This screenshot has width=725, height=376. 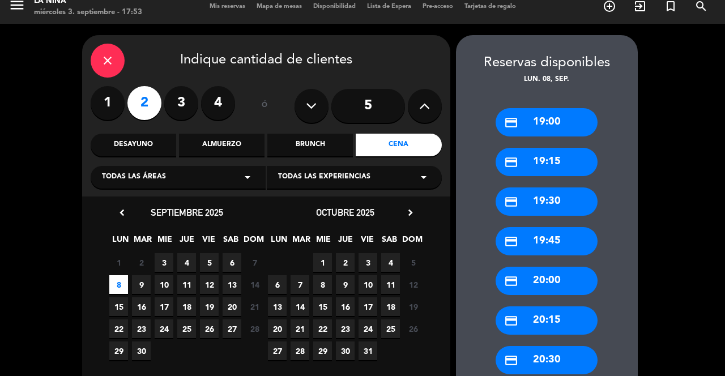 I want to click on label: 3, so click(x=181, y=103).